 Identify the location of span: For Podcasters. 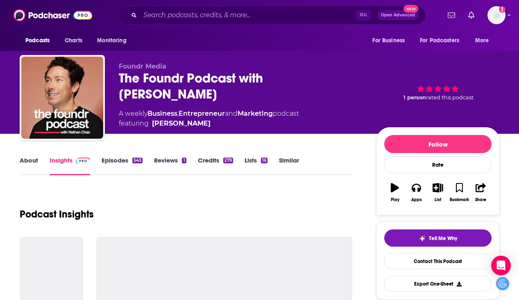
(440, 41).